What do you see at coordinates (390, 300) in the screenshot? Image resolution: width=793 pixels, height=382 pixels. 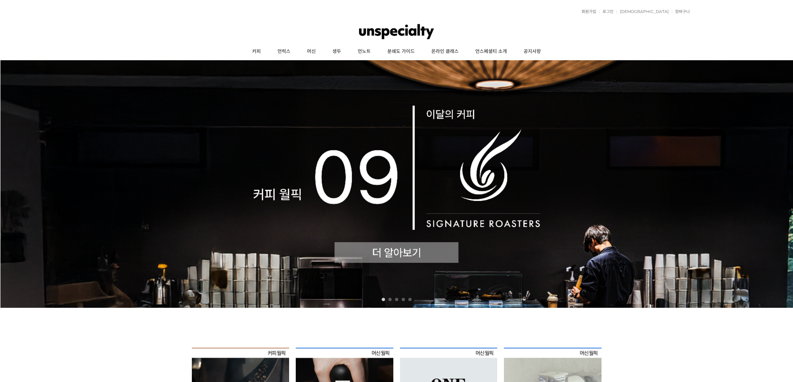 I see `a: 2` at bounding box center [390, 300].